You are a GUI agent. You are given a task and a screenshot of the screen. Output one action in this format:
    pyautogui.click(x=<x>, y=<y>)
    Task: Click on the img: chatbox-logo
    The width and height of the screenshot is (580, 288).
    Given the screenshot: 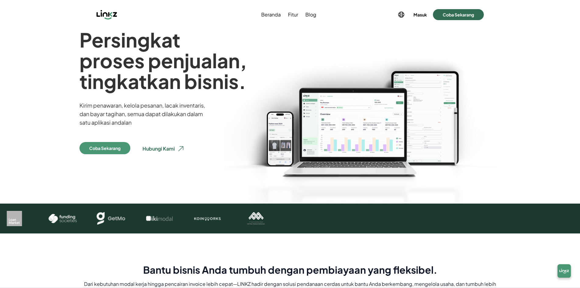 What is the action you would take?
    pyautogui.click(x=564, y=272)
    